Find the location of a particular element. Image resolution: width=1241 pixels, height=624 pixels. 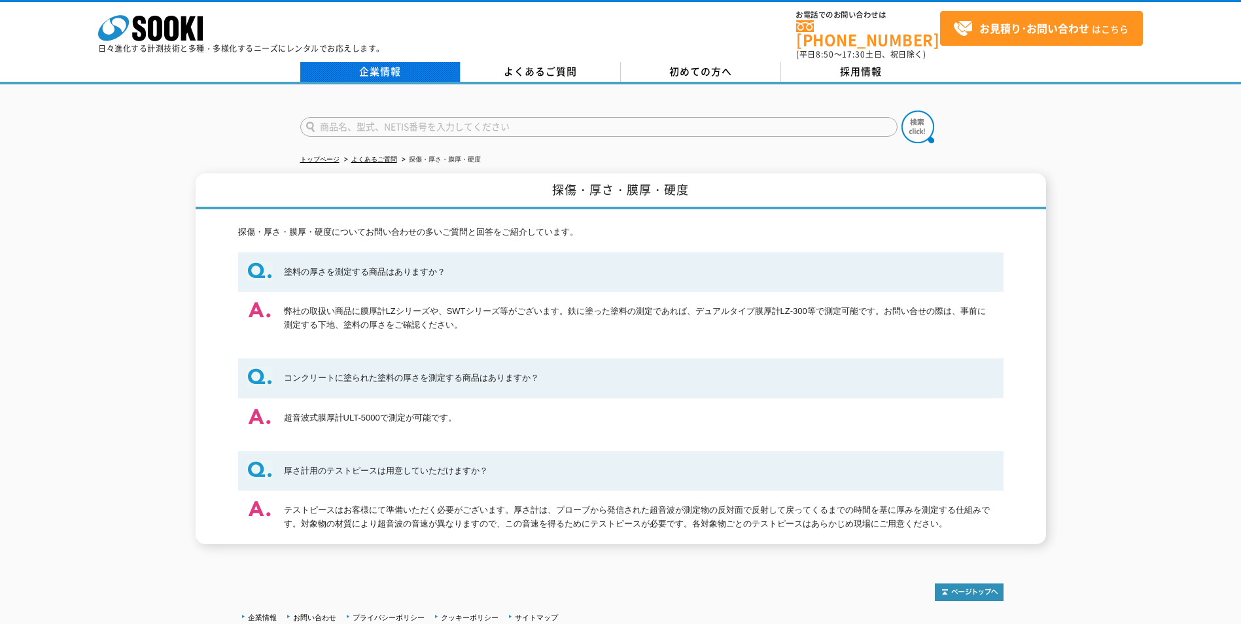

dt: 厚さ計用のテストピースは用意していただけますか？ is located at coordinates (621, 471).